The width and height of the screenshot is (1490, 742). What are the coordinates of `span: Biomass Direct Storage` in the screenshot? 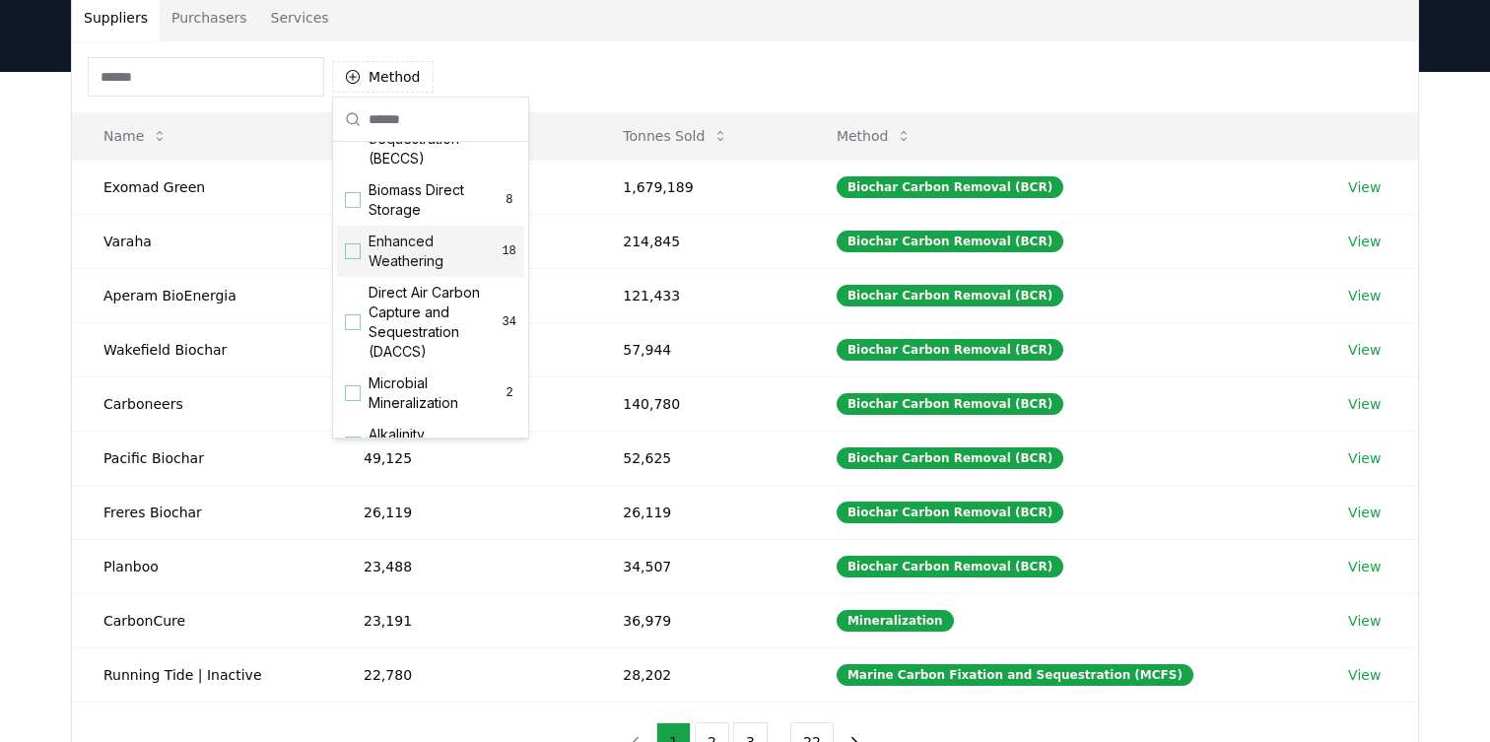 It's located at (436, 200).